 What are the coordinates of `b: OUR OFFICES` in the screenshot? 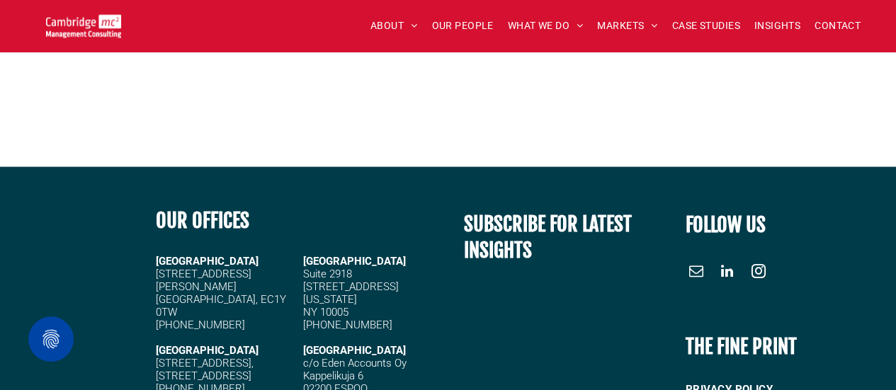 It's located at (203, 220).